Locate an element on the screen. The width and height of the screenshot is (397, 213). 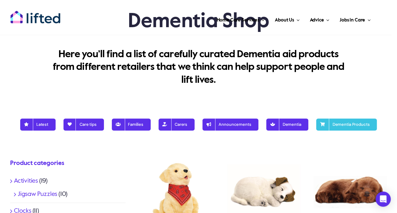
span: Care tips is located at coordinates (84, 124).